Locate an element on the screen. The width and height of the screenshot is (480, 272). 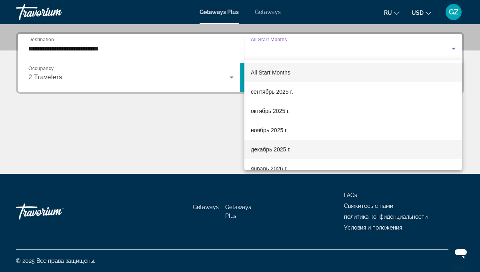
span: сентябрь 2025 г. is located at coordinates (272, 92).